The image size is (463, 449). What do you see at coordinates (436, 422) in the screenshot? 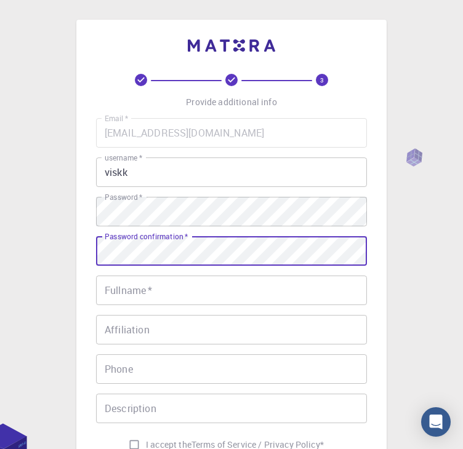
I see `div: Open Intercom Messenger` at bounding box center [436, 422].